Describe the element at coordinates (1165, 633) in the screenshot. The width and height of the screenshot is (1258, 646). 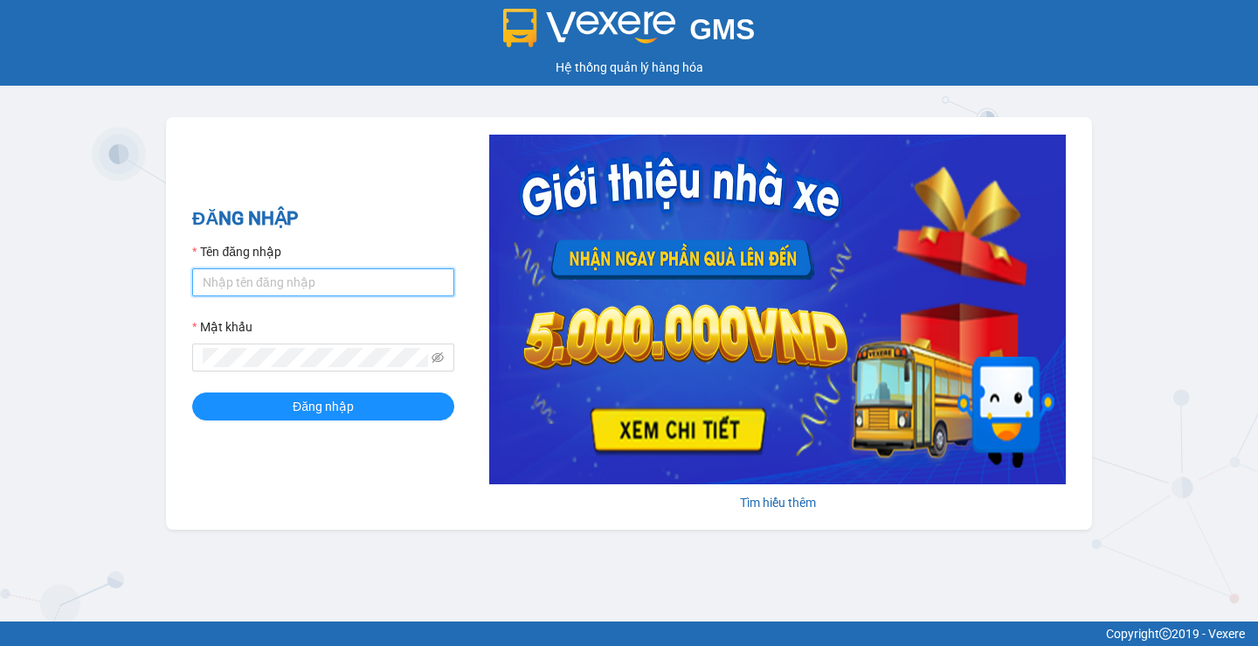
I see `span: copyright` at that location.